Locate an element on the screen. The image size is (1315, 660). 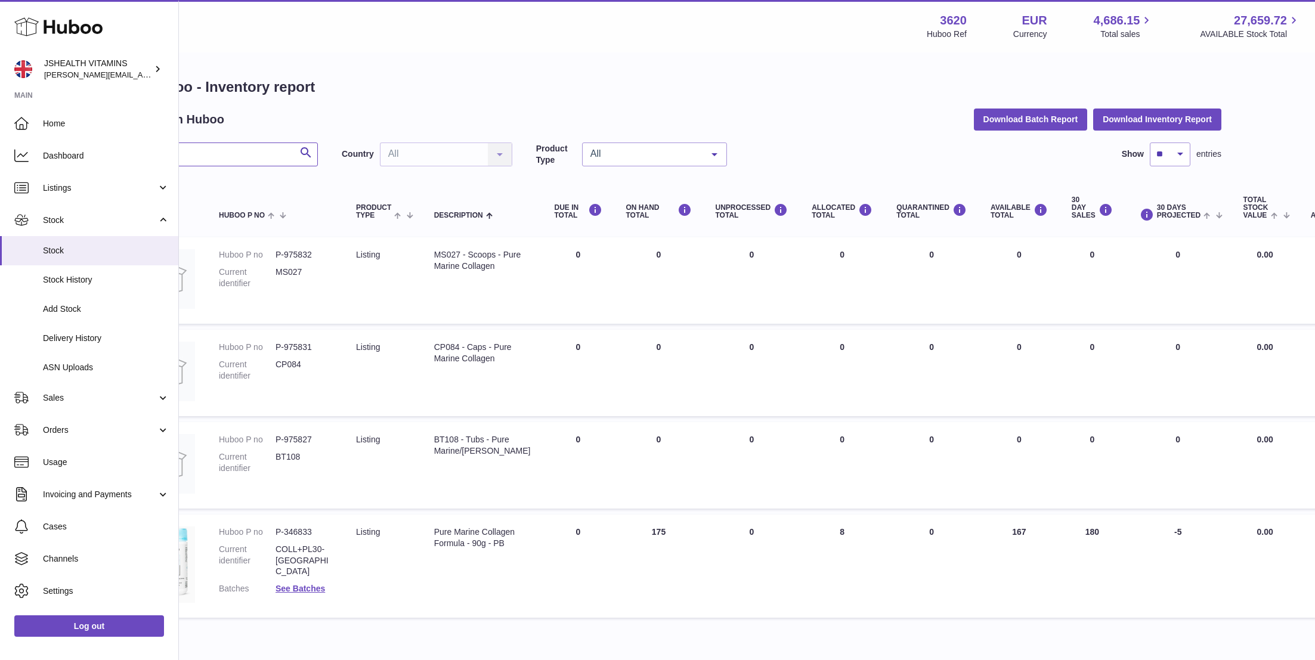
div: DUE IN TOTAL is located at coordinates (578, 211).